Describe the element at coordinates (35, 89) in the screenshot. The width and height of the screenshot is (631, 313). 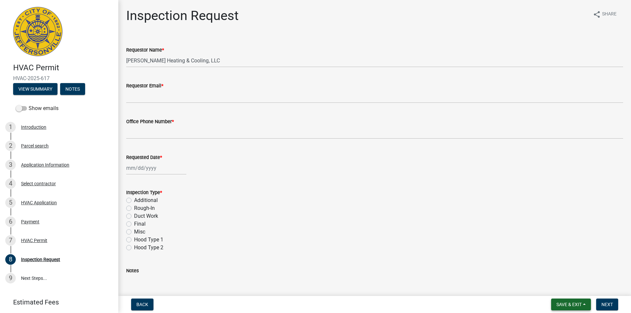
I see `button: View Summary` at that location.